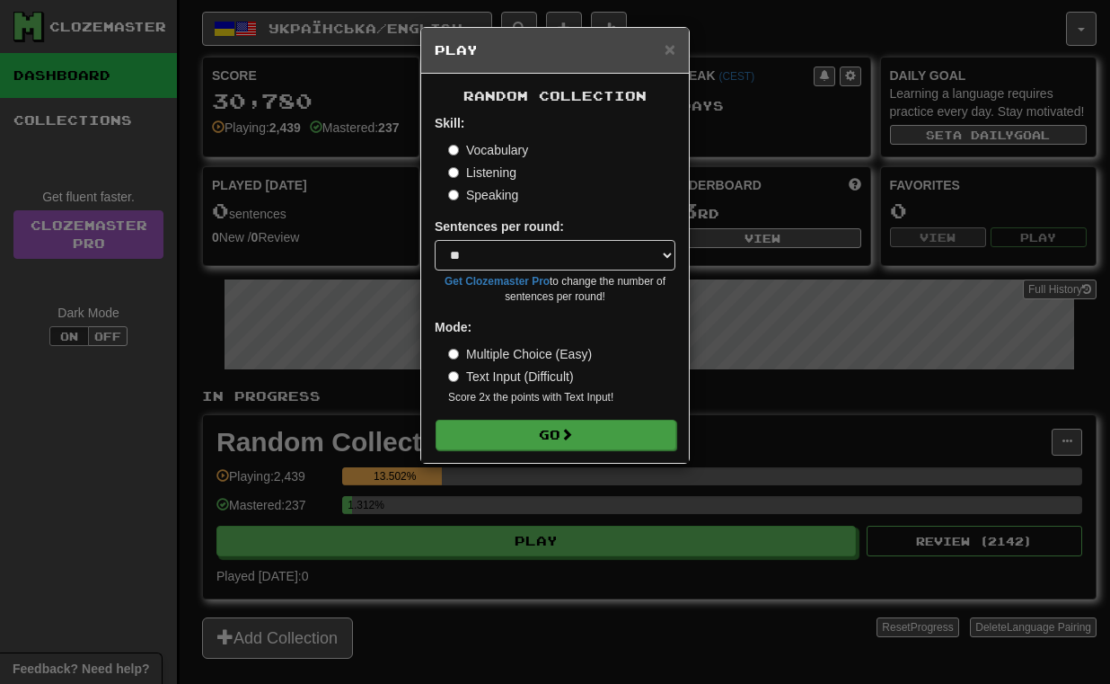 This screenshot has width=1110, height=684. What do you see at coordinates (483, 195) in the screenshot?
I see `label: Speaking` at bounding box center [483, 195].